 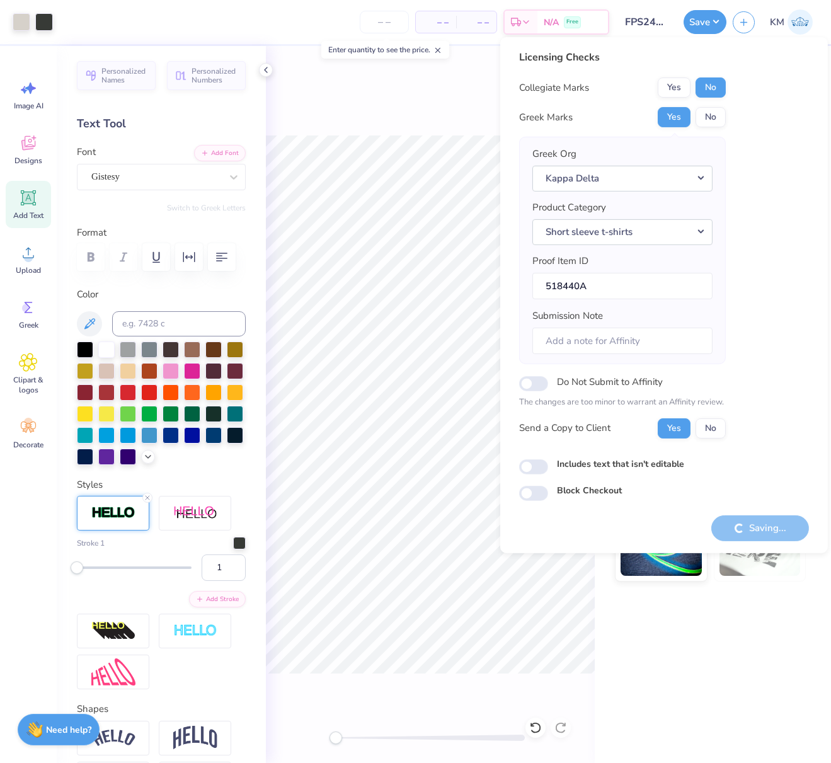 What do you see at coordinates (28, 215) in the screenshot?
I see `span: Add Text` at bounding box center [28, 215].